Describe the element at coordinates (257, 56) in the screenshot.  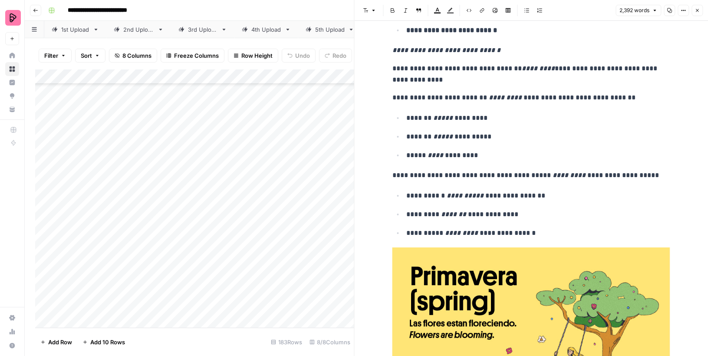
I see `span: Row Height` at that location.